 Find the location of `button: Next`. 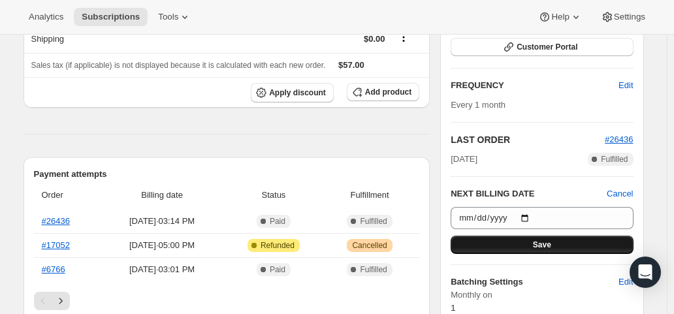

button: Next is located at coordinates (61, 301).